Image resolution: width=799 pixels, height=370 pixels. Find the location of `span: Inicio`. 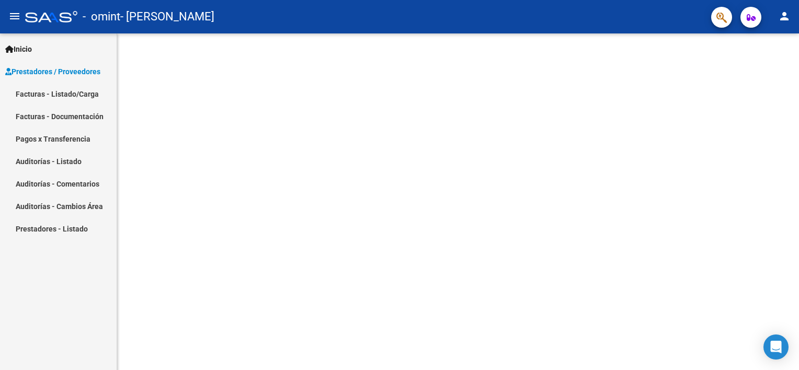

span: Inicio is located at coordinates (18, 49).